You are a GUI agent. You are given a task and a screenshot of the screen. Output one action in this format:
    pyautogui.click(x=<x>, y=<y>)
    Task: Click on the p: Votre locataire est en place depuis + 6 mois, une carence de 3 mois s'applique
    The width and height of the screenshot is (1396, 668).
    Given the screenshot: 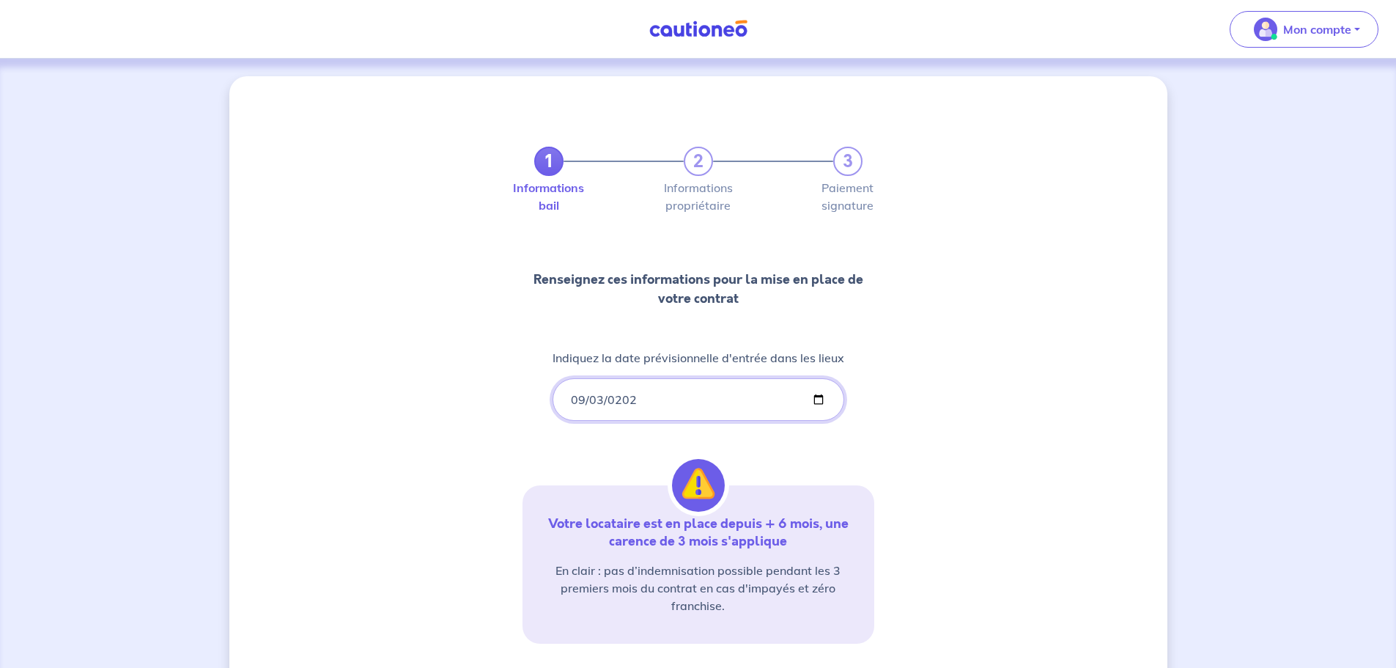 What is the action you would take?
    pyautogui.click(x=698, y=532)
    